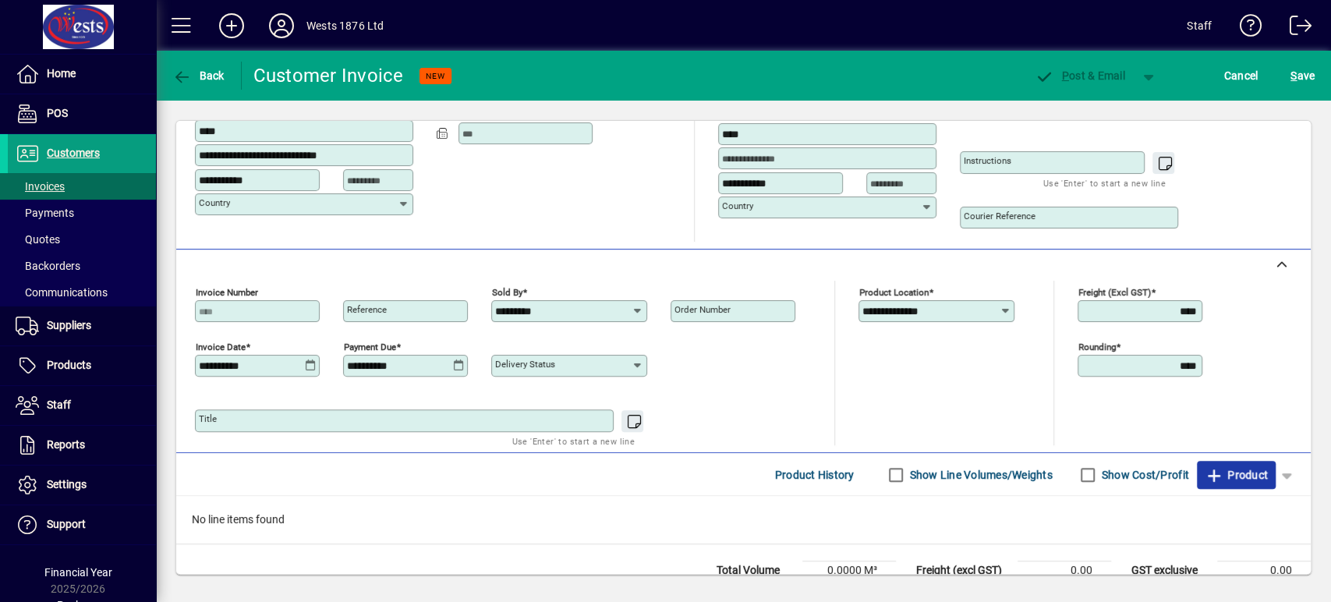 This screenshot has height=602, width=1331. I want to click on mat-label: Reference, so click(366, 310).